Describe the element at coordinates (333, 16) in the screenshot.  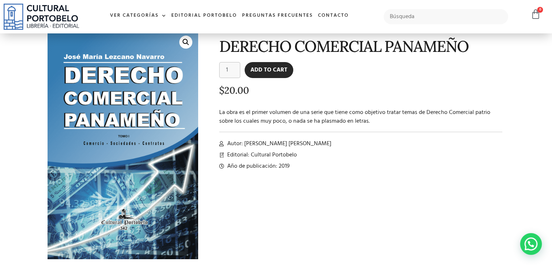
I see `a: Contacto` at that location.